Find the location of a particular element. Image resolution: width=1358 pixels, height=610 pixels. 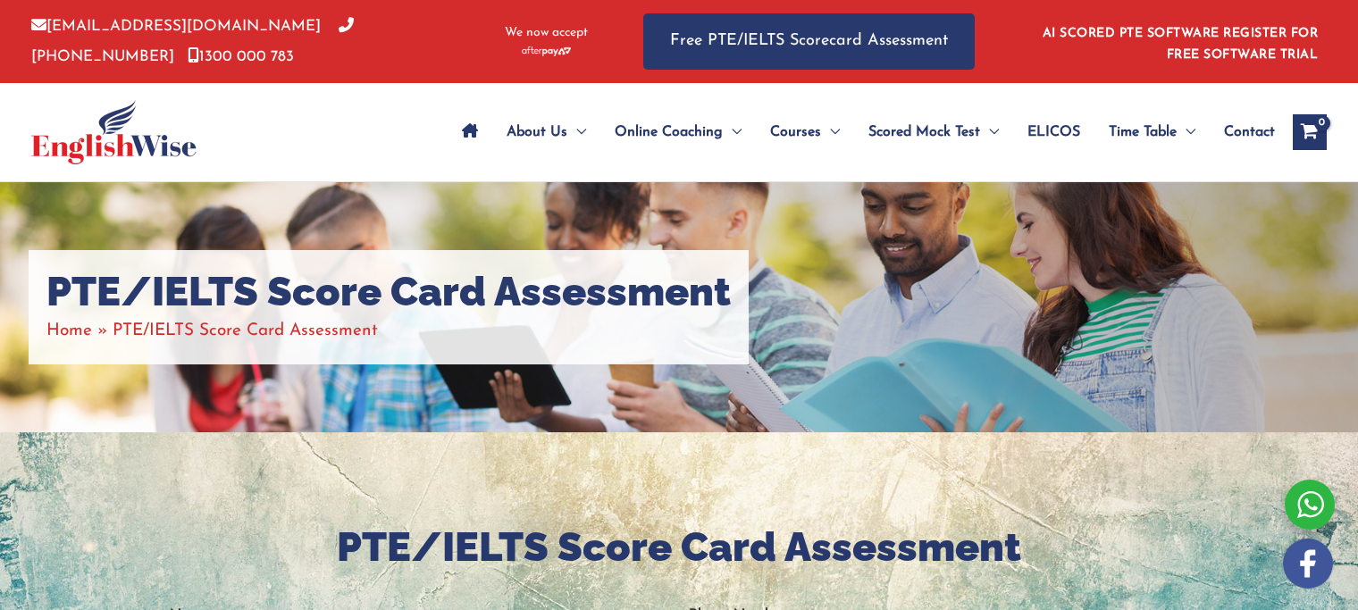

span: ELICOS is located at coordinates (1053, 132).